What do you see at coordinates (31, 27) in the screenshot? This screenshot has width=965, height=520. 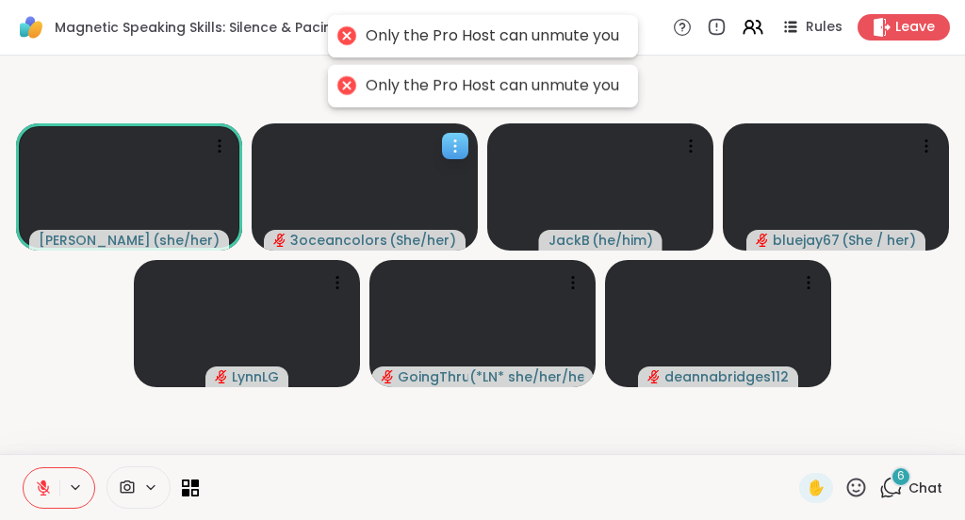 I see `img: ShareWell Logomark` at bounding box center [31, 27].